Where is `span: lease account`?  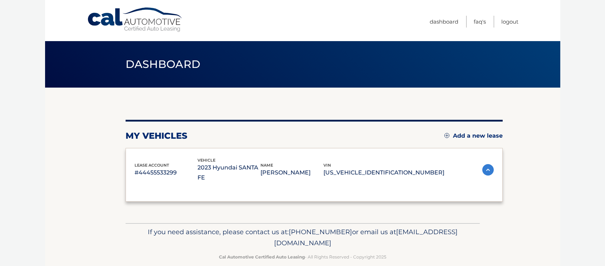 span: lease account is located at coordinates (152, 165).